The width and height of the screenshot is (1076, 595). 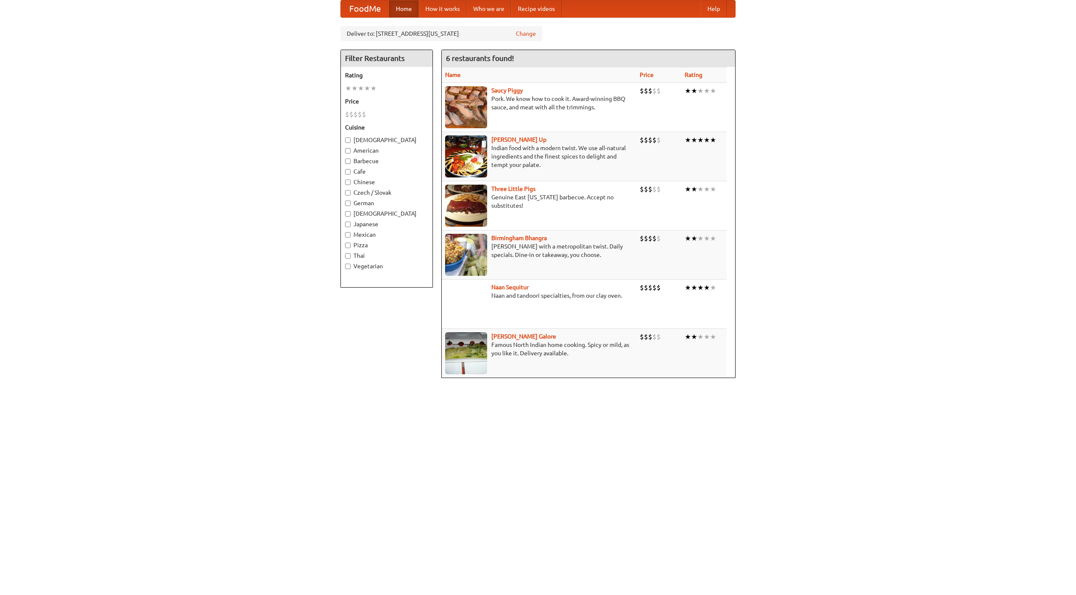 I want to click on a: Birmingham Bhangra, so click(x=519, y=238).